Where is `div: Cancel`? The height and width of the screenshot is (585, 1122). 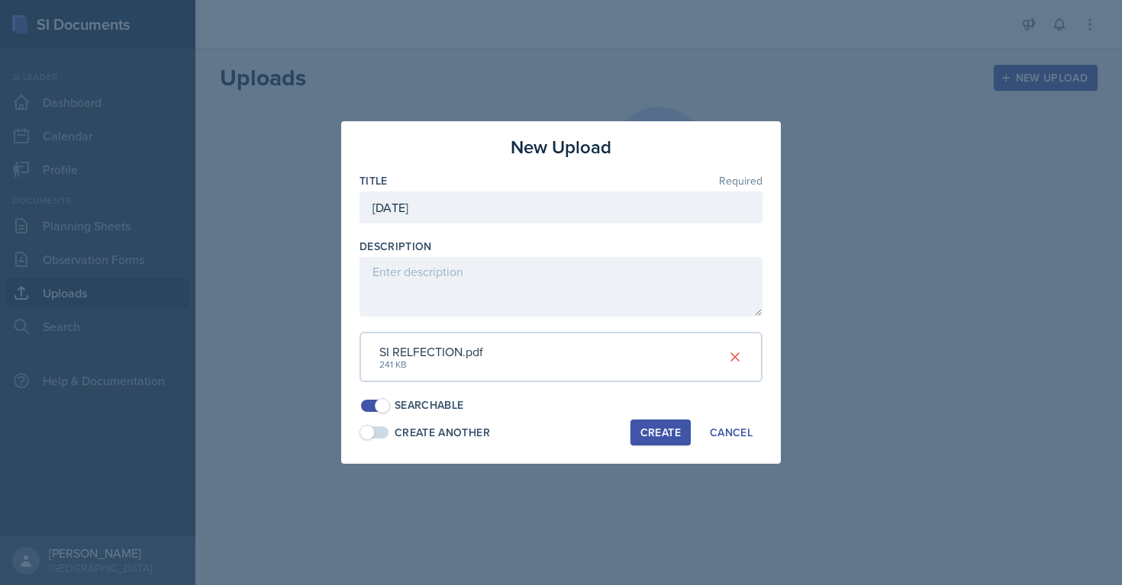
div: Cancel is located at coordinates (731, 433).